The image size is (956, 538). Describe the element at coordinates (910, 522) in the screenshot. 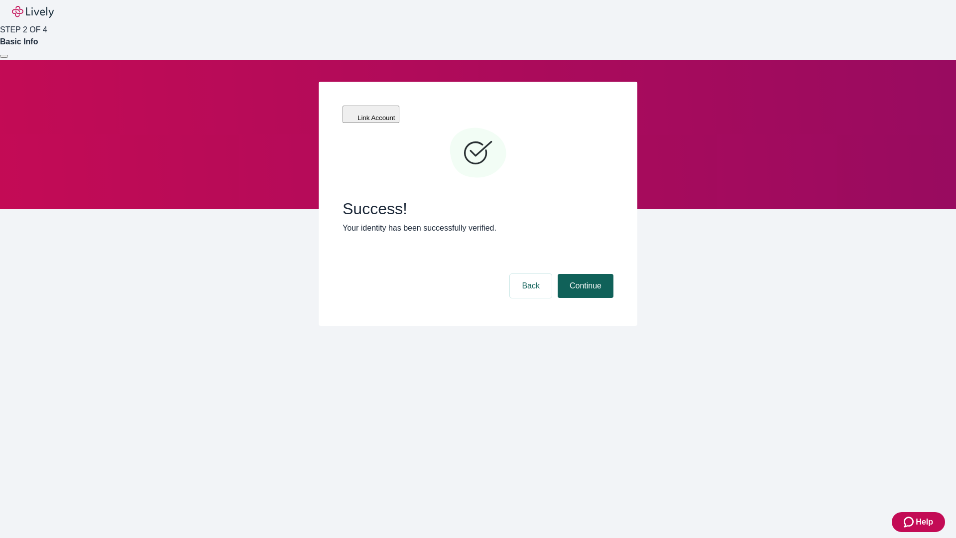

I see `svg: Zendesk support icon` at that location.